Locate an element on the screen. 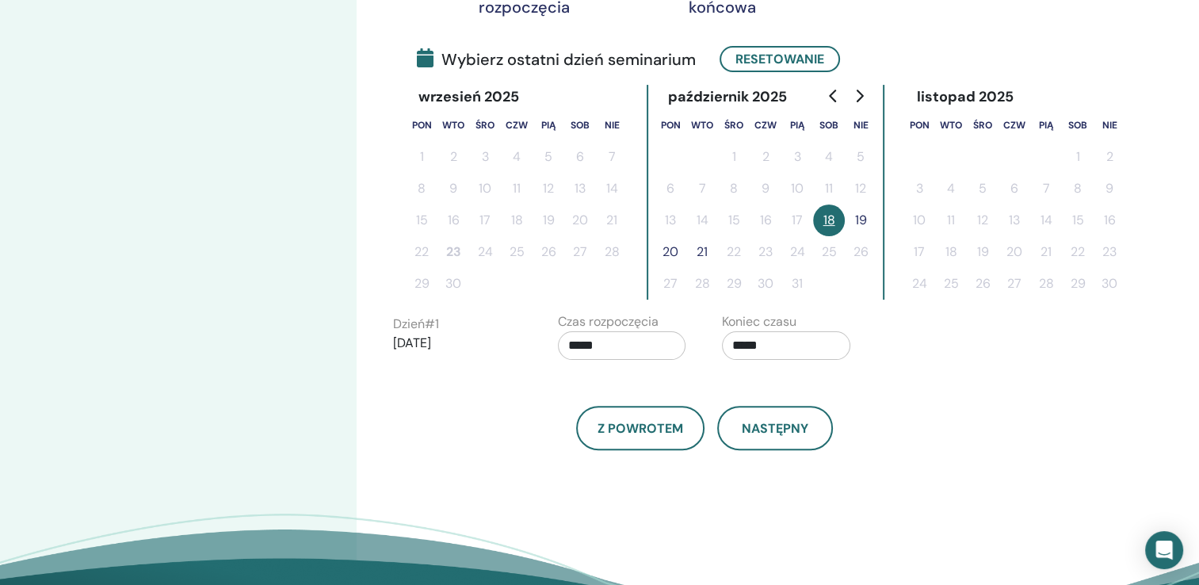 Image resolution: width=1199 pixels, height=585 pixels. div: Open Intercom Messenger is located at coordinates (1164, 550).